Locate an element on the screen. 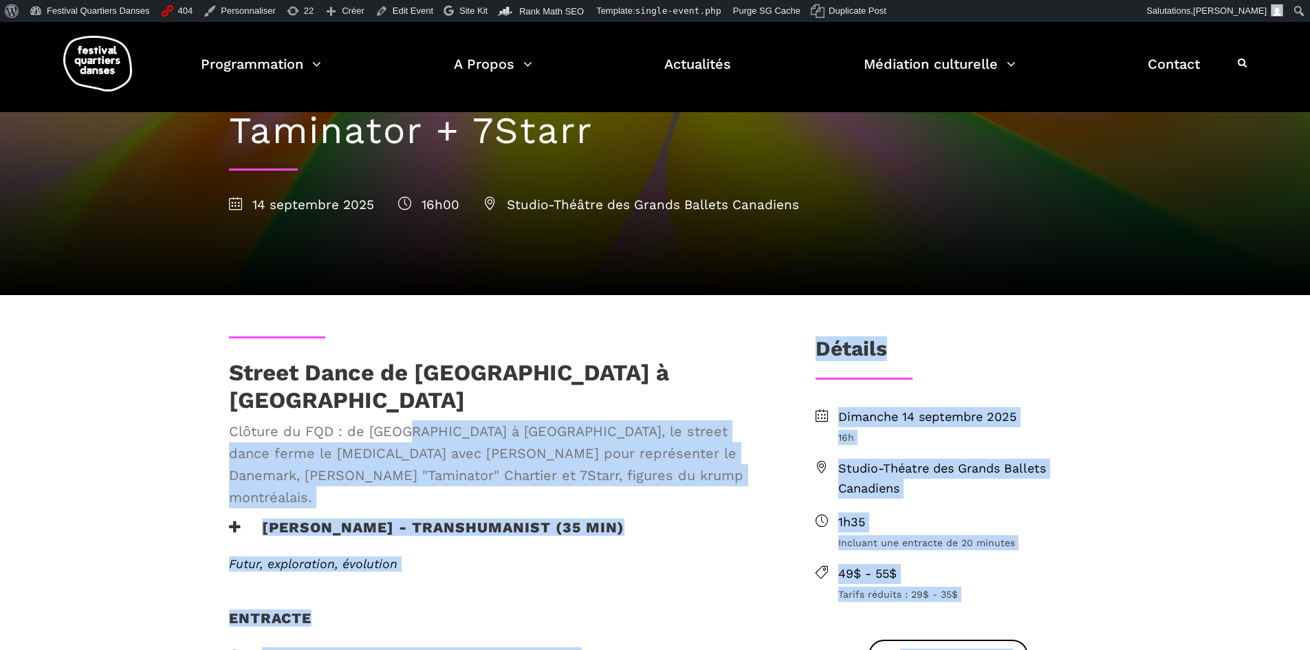  span: single-event.php is located at coordinates (678, 10).